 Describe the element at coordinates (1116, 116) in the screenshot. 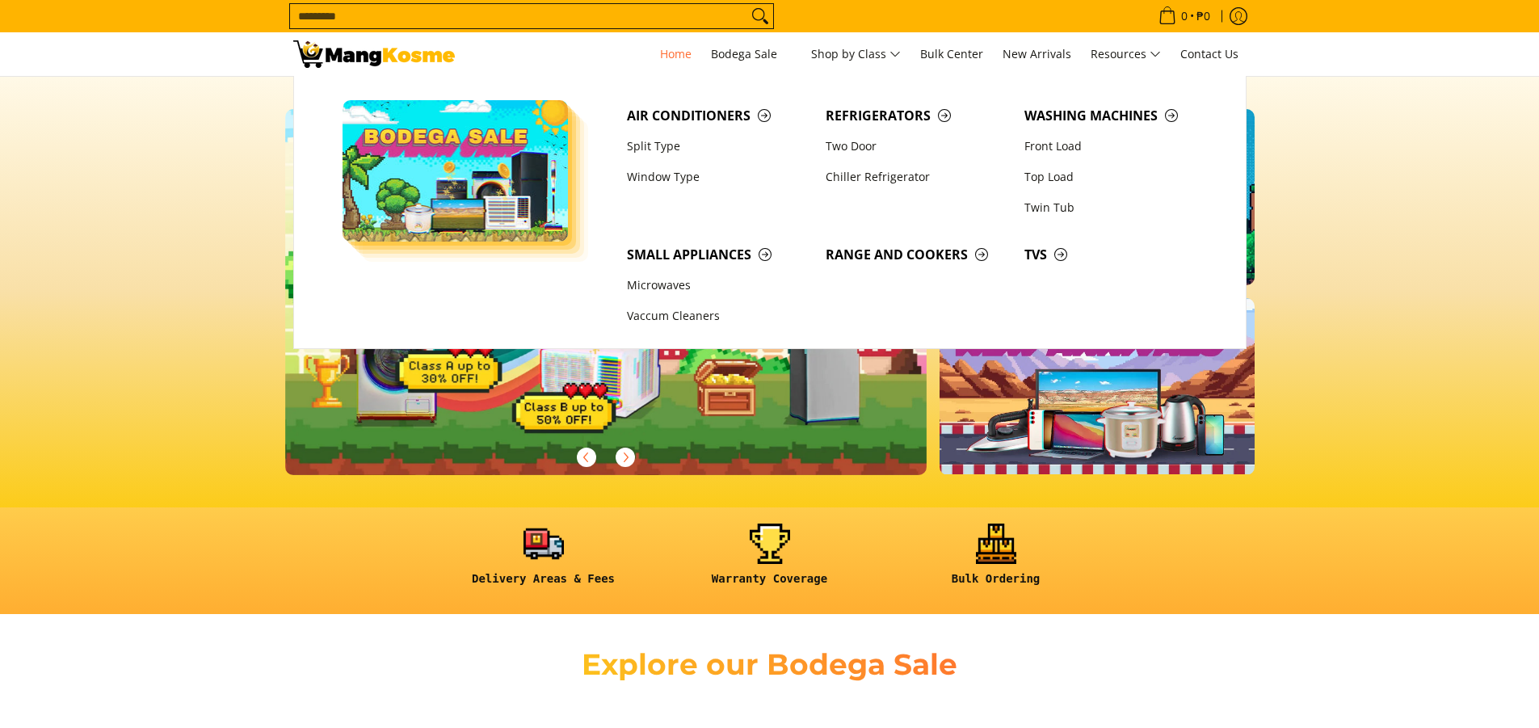

I see `a: Washing Machines` at that location.